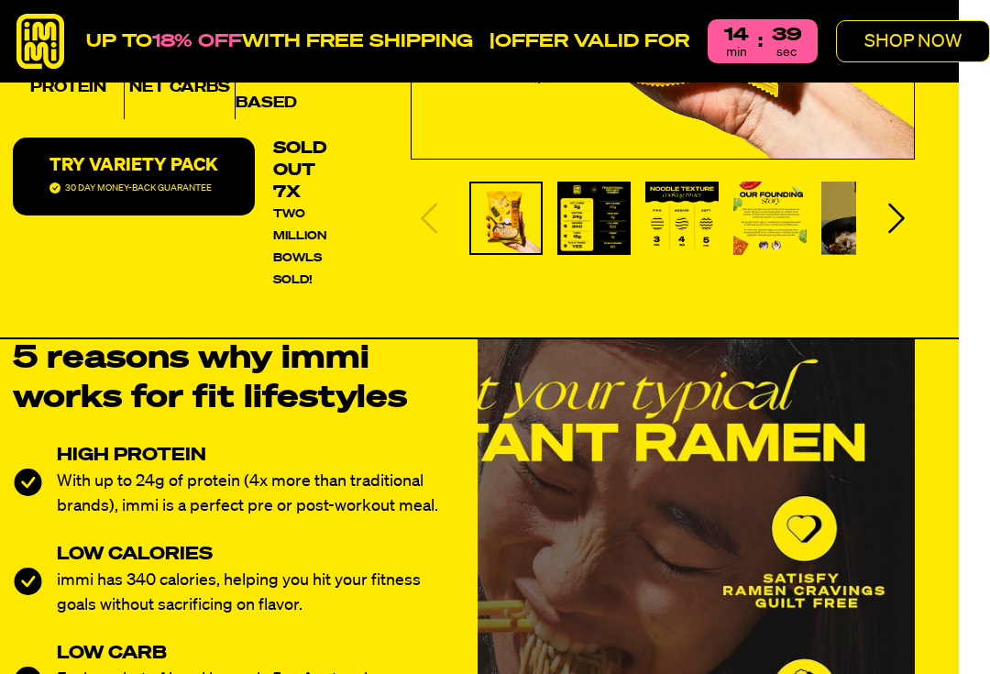 This screenshot has height=674, width=990. I want to click on img: immi-logo.svg, so click(40, 41).